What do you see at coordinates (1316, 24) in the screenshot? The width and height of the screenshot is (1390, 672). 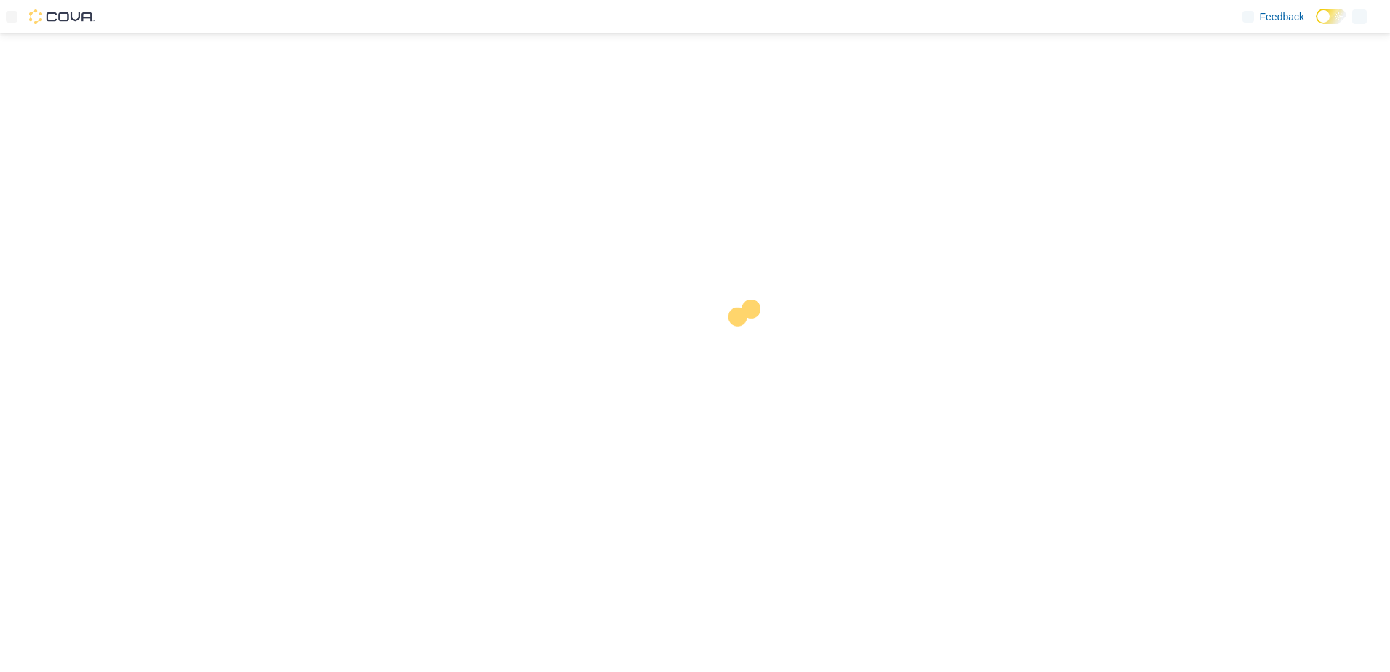 I see `span: Dark Mode` at bounding box center [1316, 24].